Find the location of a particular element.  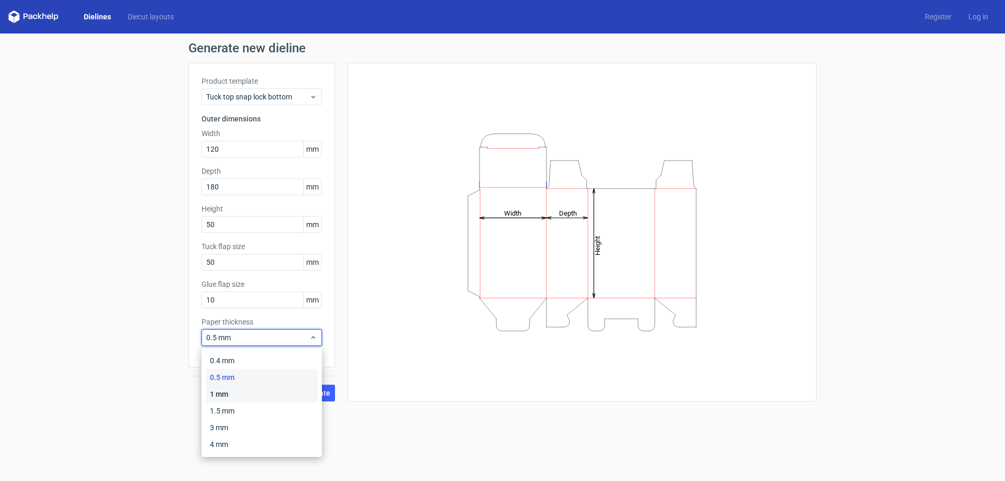

a: Diecut layouts is located at coordinates (151, 17).